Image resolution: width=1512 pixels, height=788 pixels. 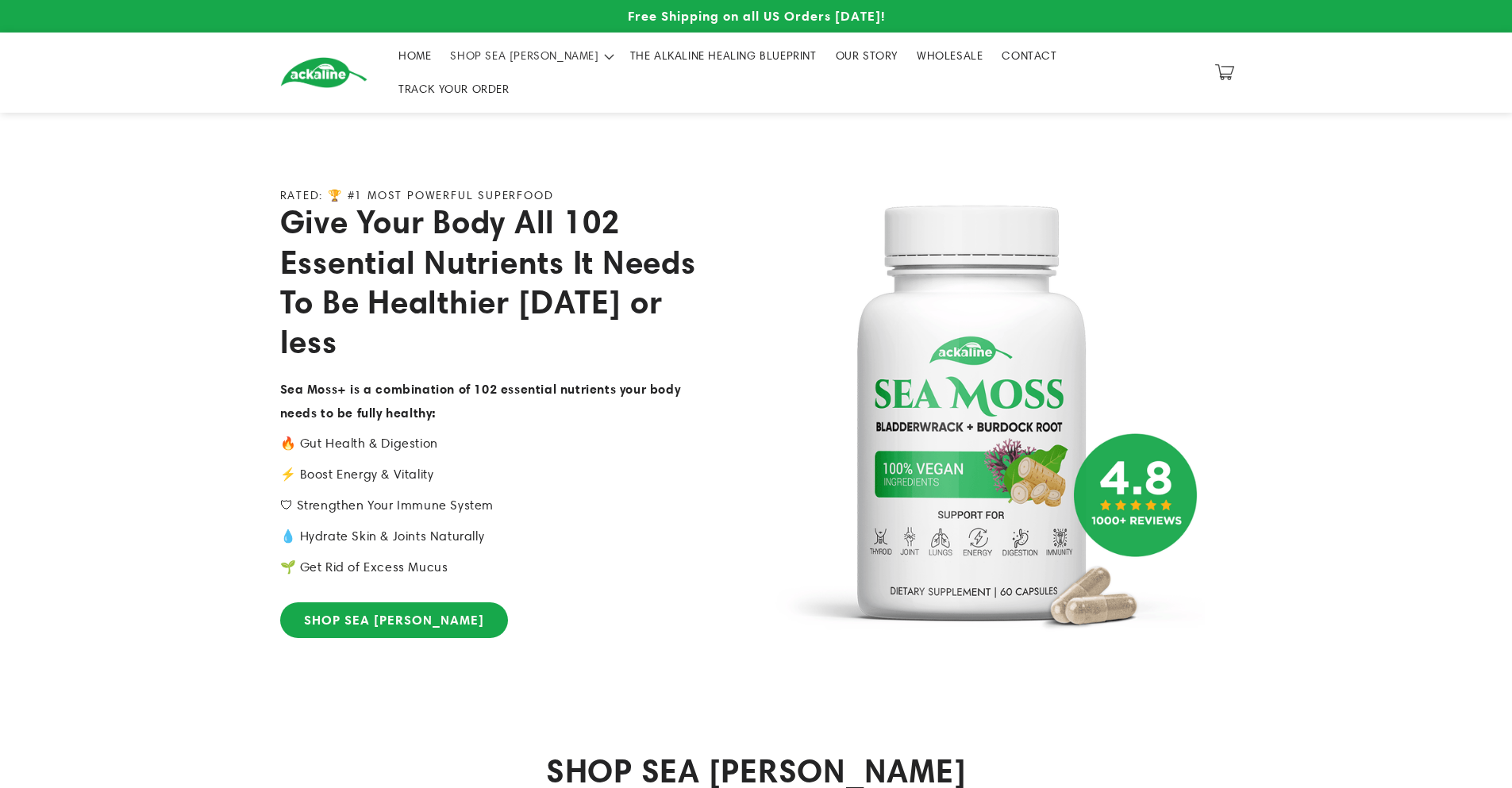 I want to click on a: WHOLESALE, so click(x=949, y=55).